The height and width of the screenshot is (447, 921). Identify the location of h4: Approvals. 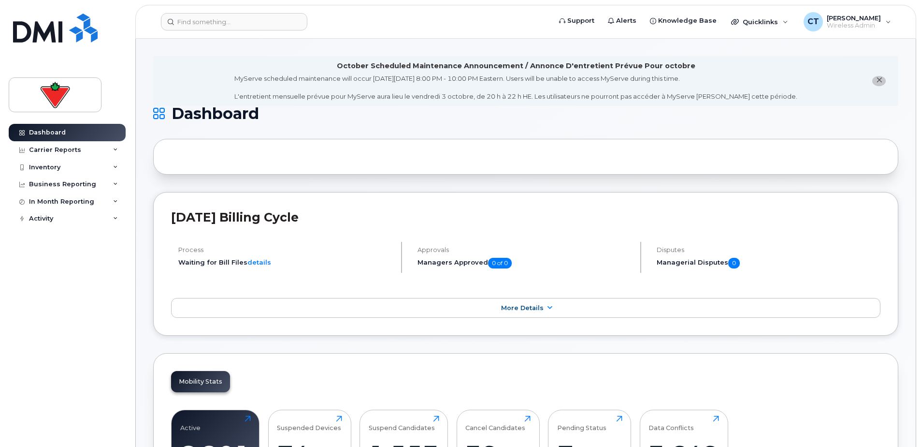
(525, 249).